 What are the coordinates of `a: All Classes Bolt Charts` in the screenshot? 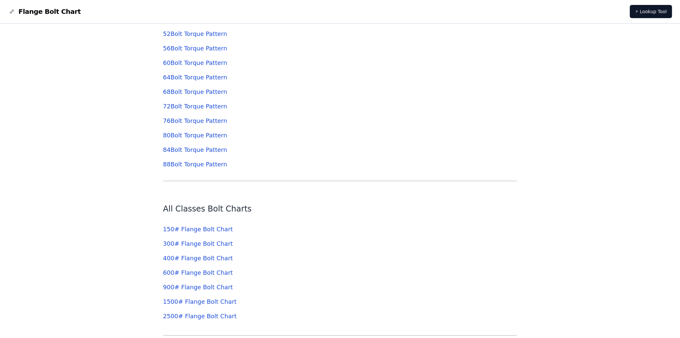 It's located at (207, 209).